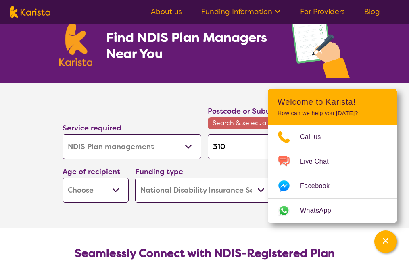  I want to click on span: Search & select a postcode to proceed, so click(277, 123).